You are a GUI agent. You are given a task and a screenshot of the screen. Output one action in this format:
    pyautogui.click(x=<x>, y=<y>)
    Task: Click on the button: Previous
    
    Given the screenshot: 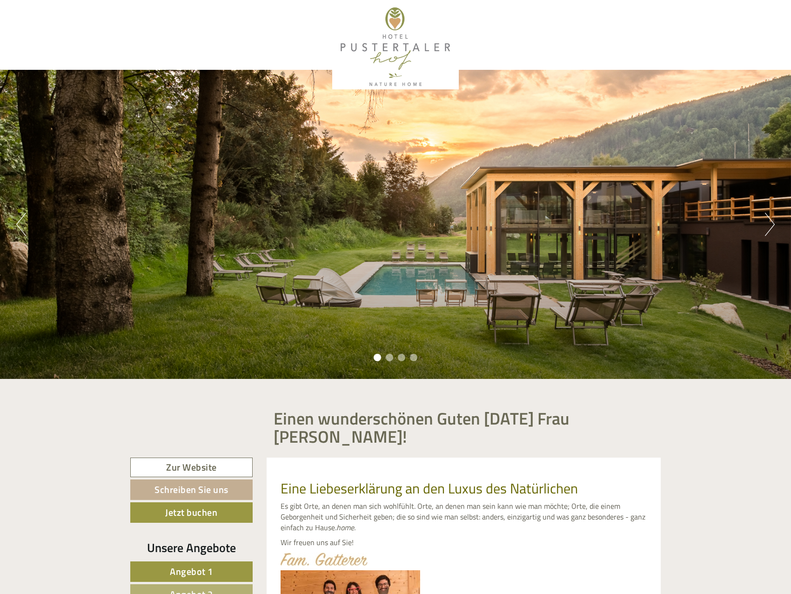 What is the action you would take?
    pyautogui.click(x=21, y=224)
    